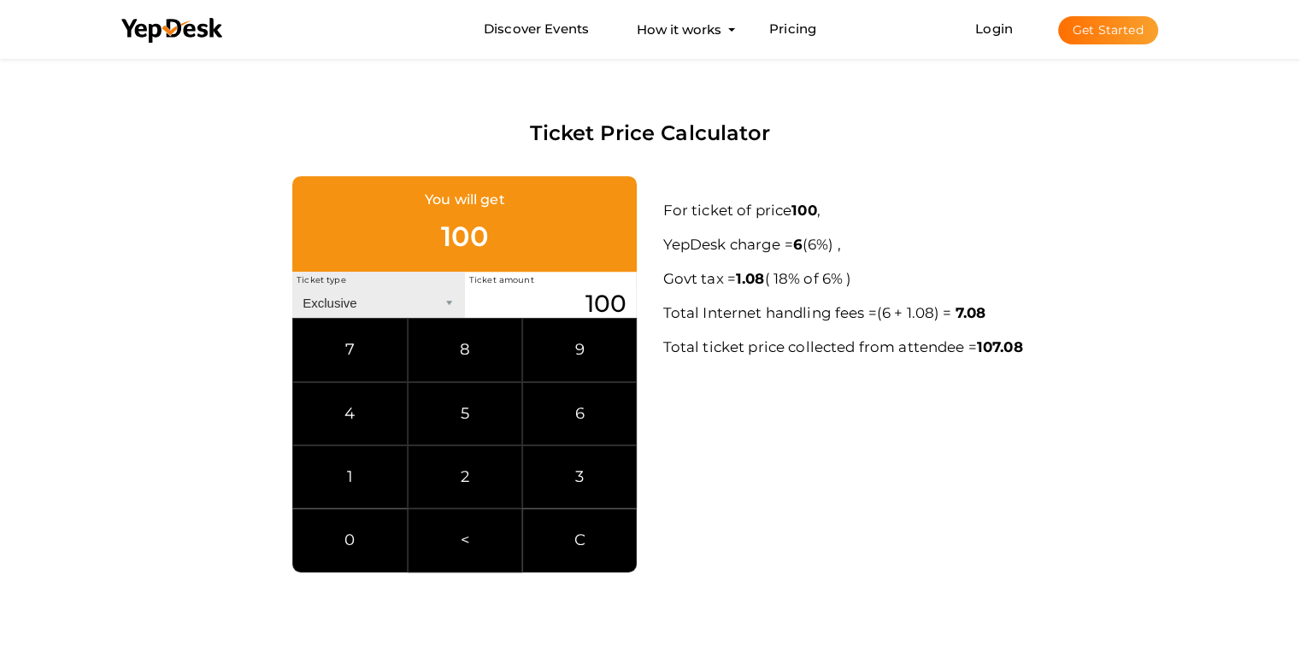  Describe the element at coordinates (803, 210) in the screenshot. I see `b: 100` at that location.